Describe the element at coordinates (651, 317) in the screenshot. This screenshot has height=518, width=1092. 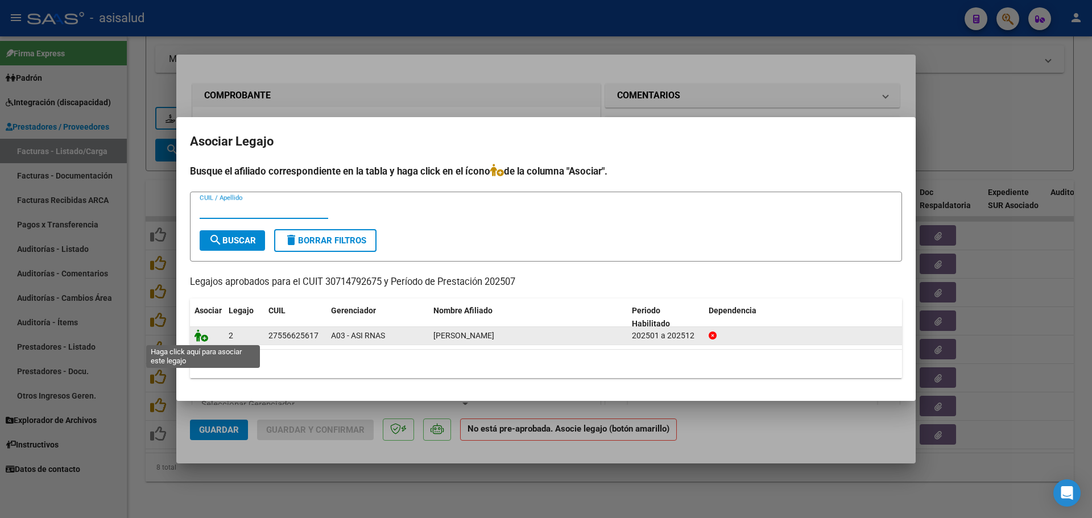
I see `span: Periodo Habilitado` at that location.